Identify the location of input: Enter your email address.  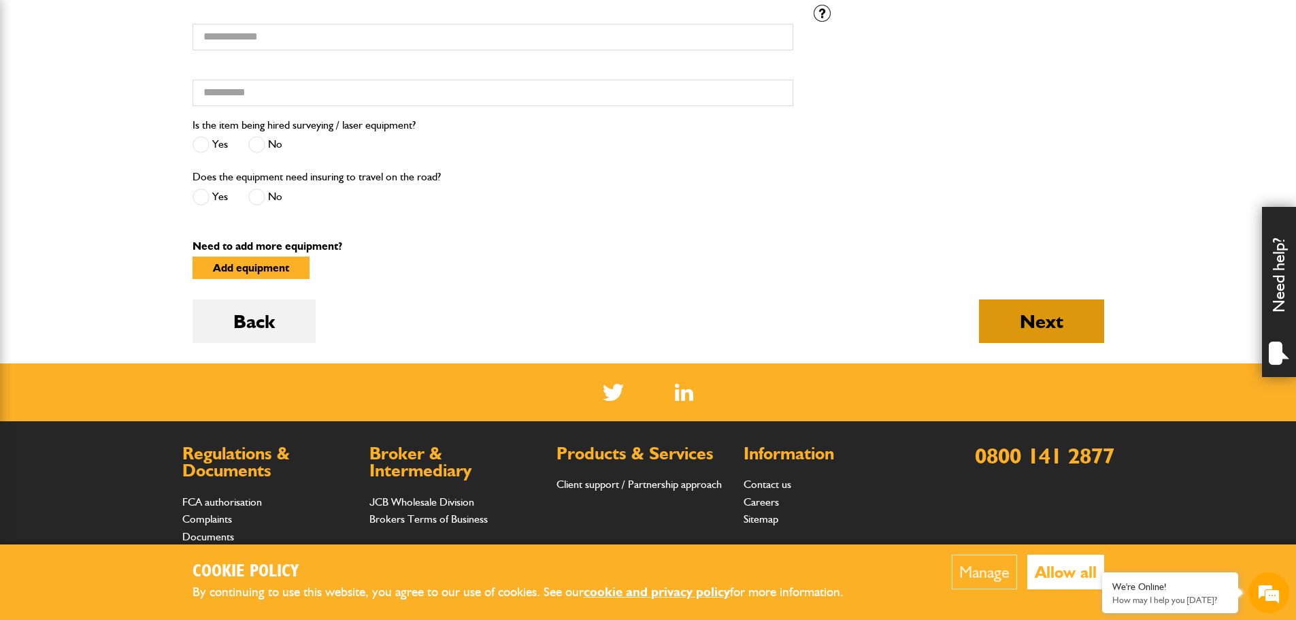
(133, 181).